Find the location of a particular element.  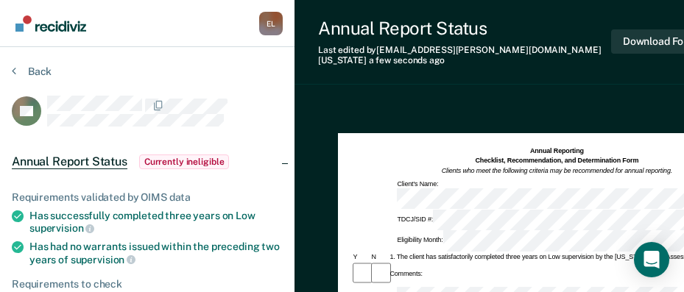

div: Open Intercom Messenger is located at coordinates (652, 260).